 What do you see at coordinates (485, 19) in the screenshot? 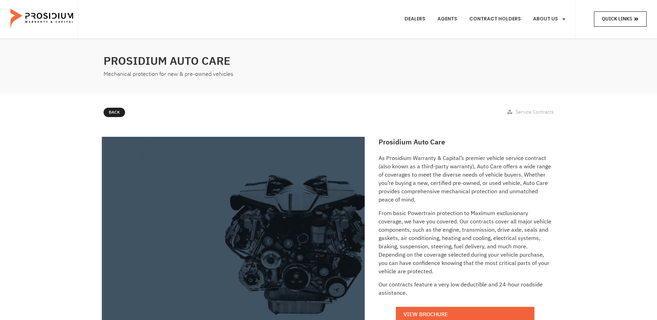
I see `nav: Menu` at bounding box center [485, 19].